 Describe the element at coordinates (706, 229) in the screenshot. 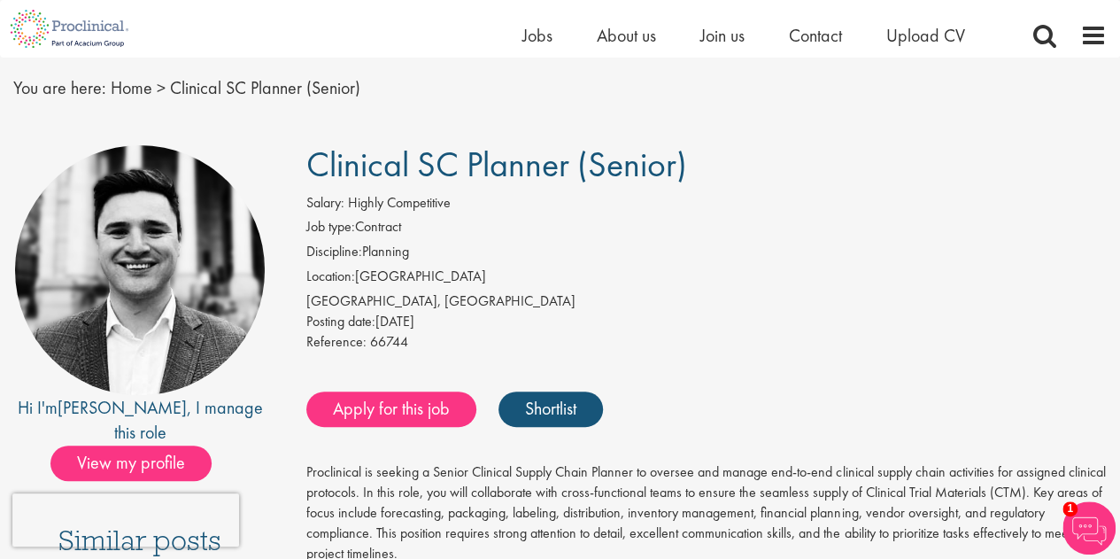

I see `li: Contract` at that location.